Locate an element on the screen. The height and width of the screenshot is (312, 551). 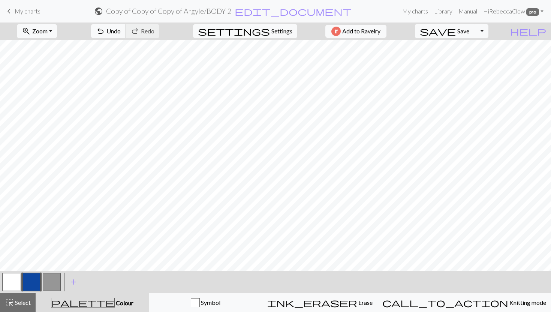
span: pro is located at coordinates (533, 12).